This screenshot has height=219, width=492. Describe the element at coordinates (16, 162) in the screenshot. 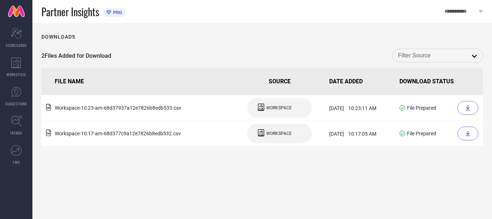

I see `span: FWD` at that location.